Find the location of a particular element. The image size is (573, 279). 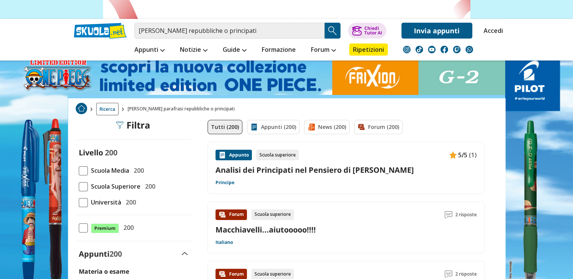

label: Materia o esame is located at coordinates (104, 272).